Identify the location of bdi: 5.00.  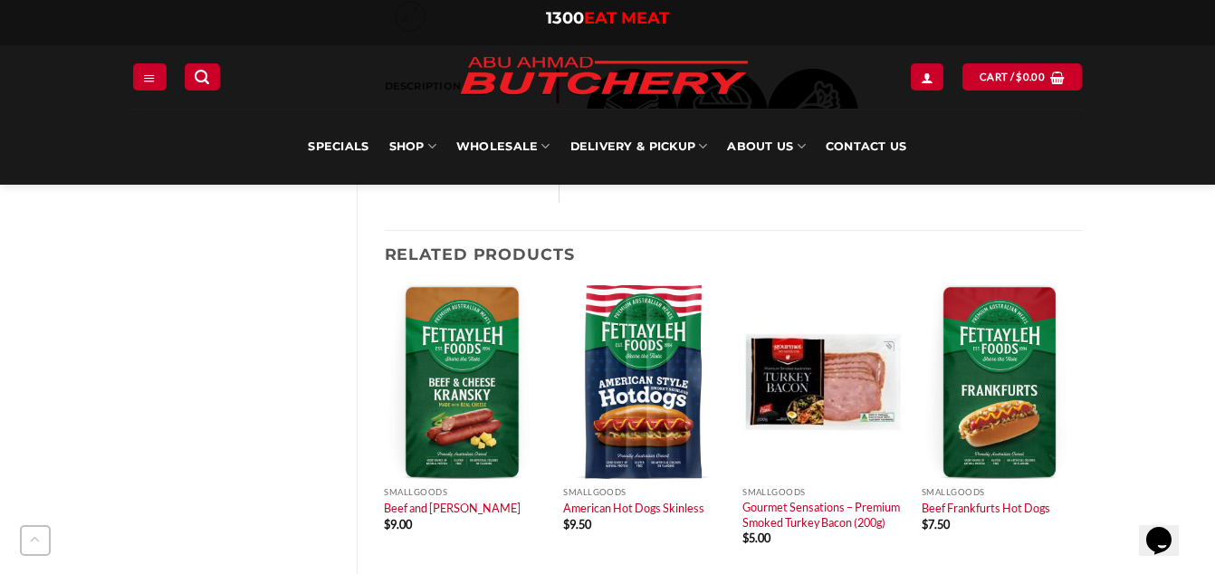
(756, 538).